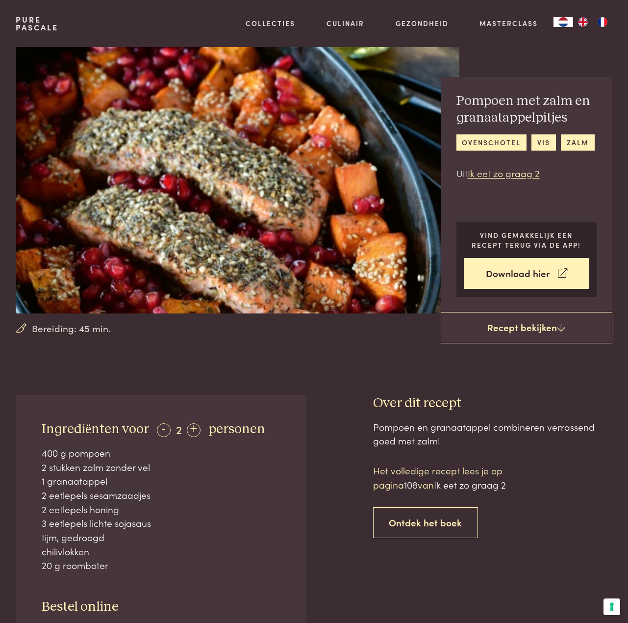 Image resolution: width=628 pixels, height=623 pixels. Describe the element at coordinates (526, 273) in the screenshot. I see `a: Download hier` at that location.